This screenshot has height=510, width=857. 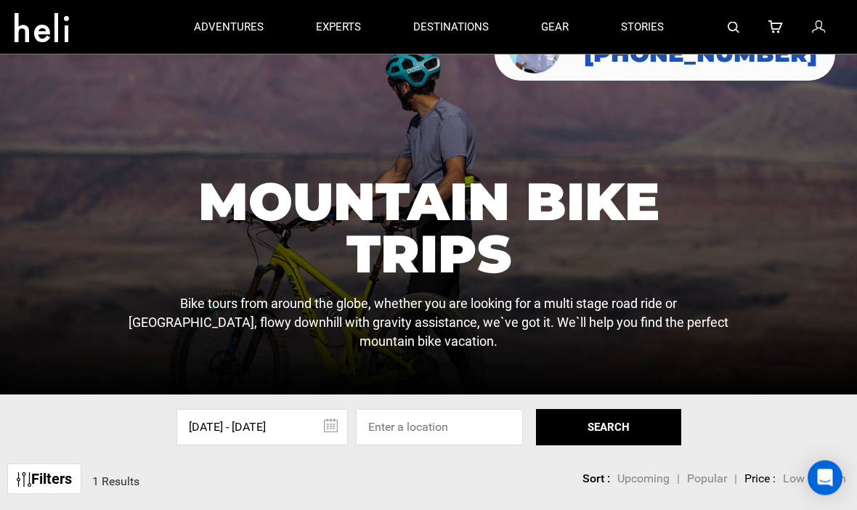 I want to click on button: SEARCH, so click(x=609, y=428).